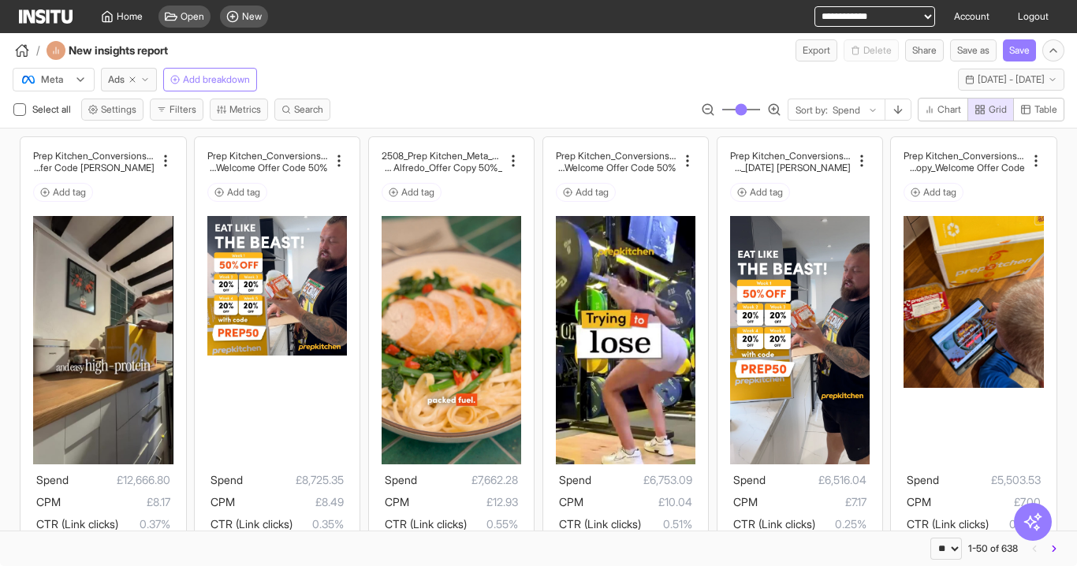 Image resolution: width=1077 pixels, height=566 pixels. Describe the element at coordinates (267, 155) in the screenshot. I see `h2: Prep Kitchen_Conversions_Advantage Shopping_Static Ed` at that location.